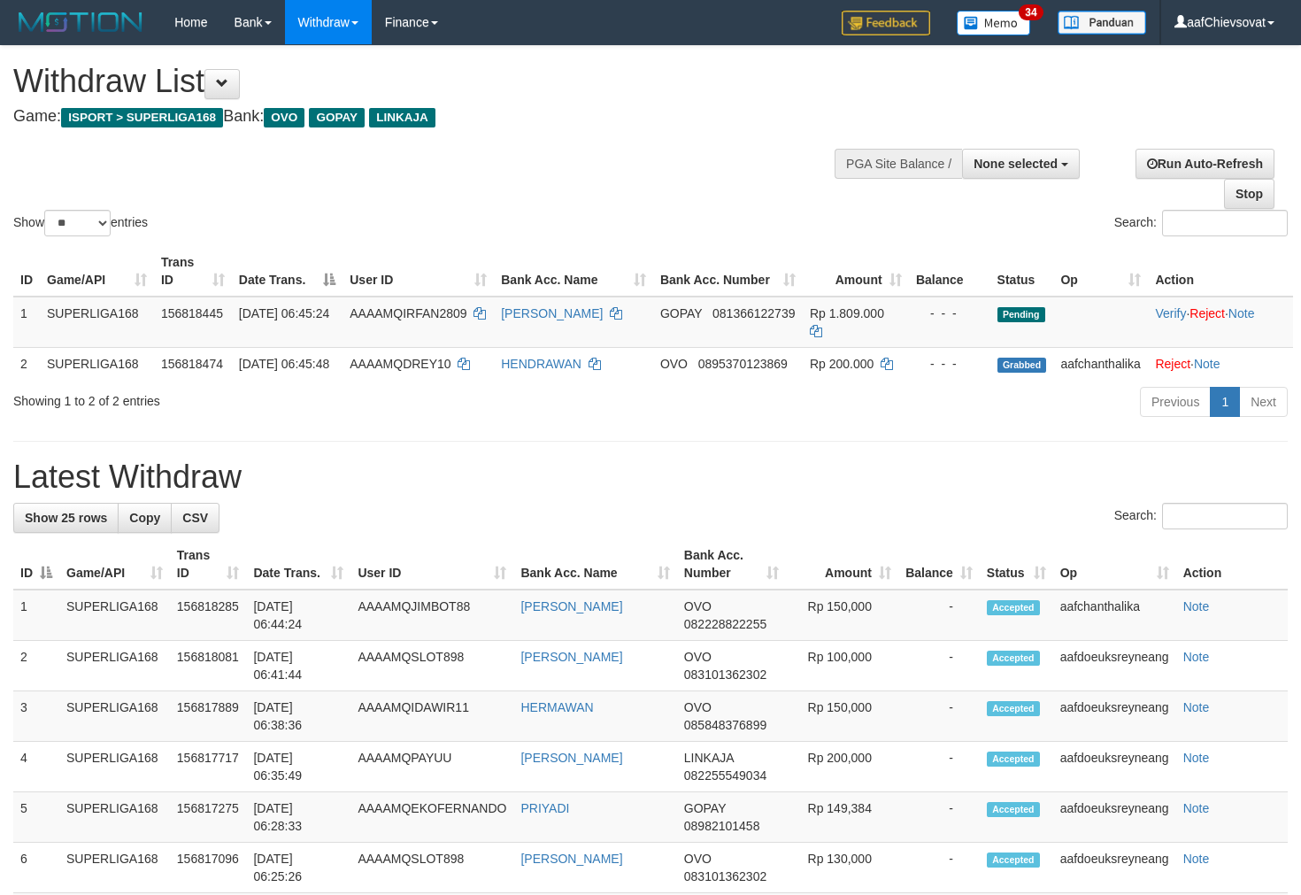 This screenshot has height=895, width=1301. What do you see at coordinates (208, 766) in the screenshot?
I see `td: 156817717` at bounding box center [208, 766].